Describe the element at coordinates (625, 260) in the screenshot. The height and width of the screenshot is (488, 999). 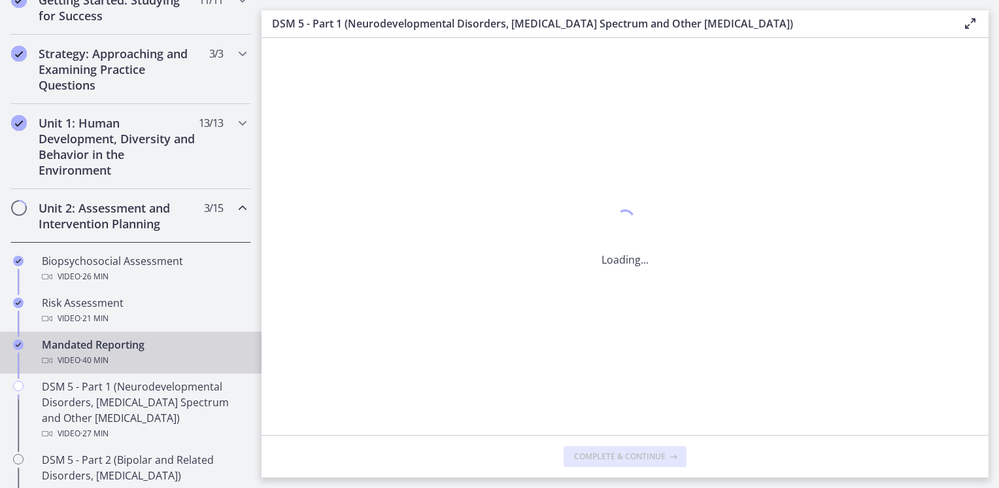
I see `p: Loading...` at that location.